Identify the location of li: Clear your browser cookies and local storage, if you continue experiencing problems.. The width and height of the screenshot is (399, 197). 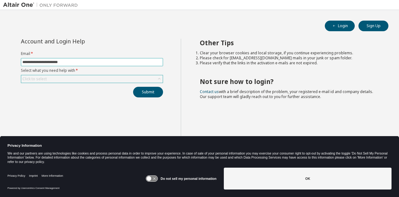
(289, 53).